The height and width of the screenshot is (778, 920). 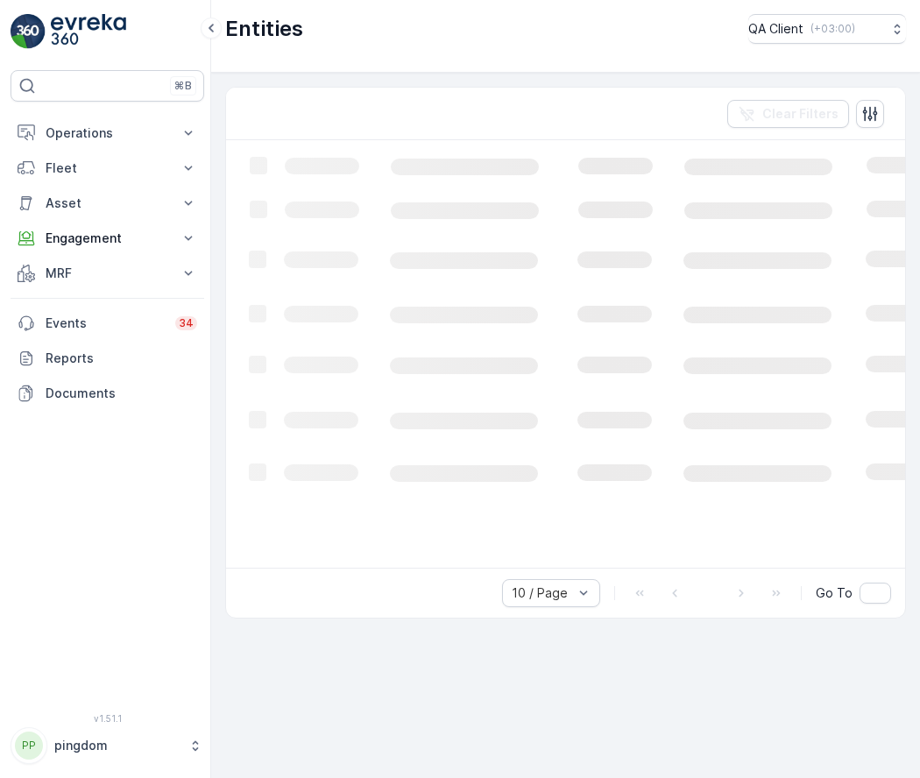 I want to click on p: Entities, so click(x=264, y=29).